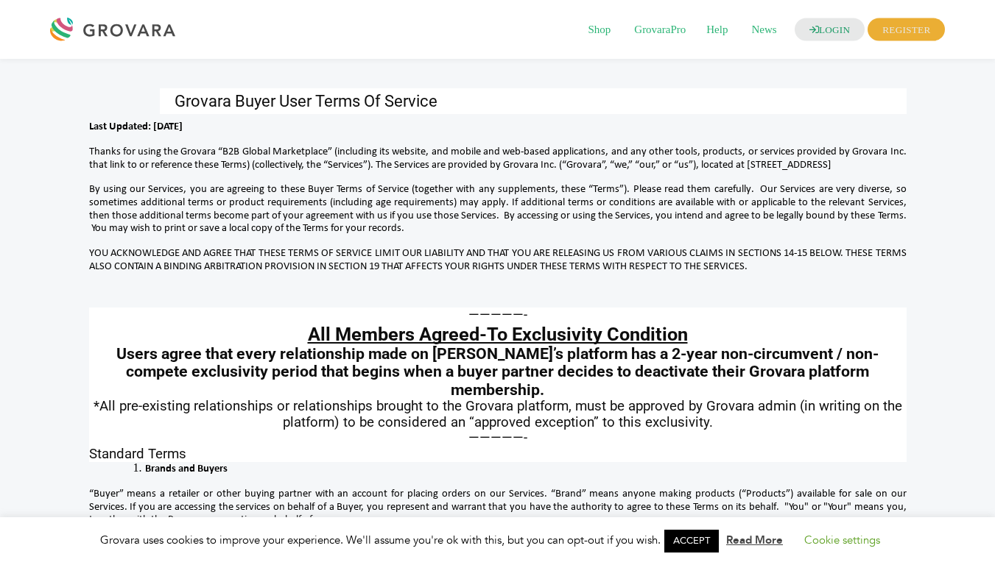  What do you see at coordinates (186, 469) in the screenshot?
I see `span: Brands and Buyers` at bounding box center [186, 469].